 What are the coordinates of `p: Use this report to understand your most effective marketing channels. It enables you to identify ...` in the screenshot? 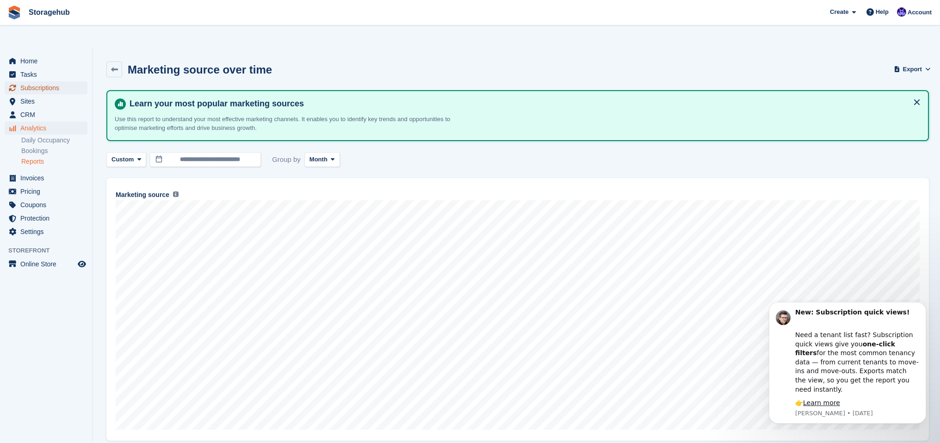 It's located at (288, 123).